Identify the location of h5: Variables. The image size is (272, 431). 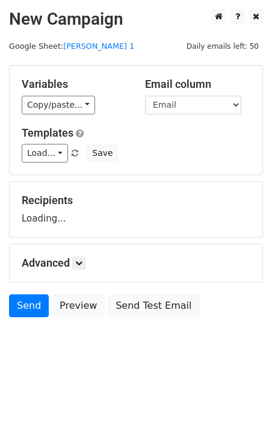
(74, 84).